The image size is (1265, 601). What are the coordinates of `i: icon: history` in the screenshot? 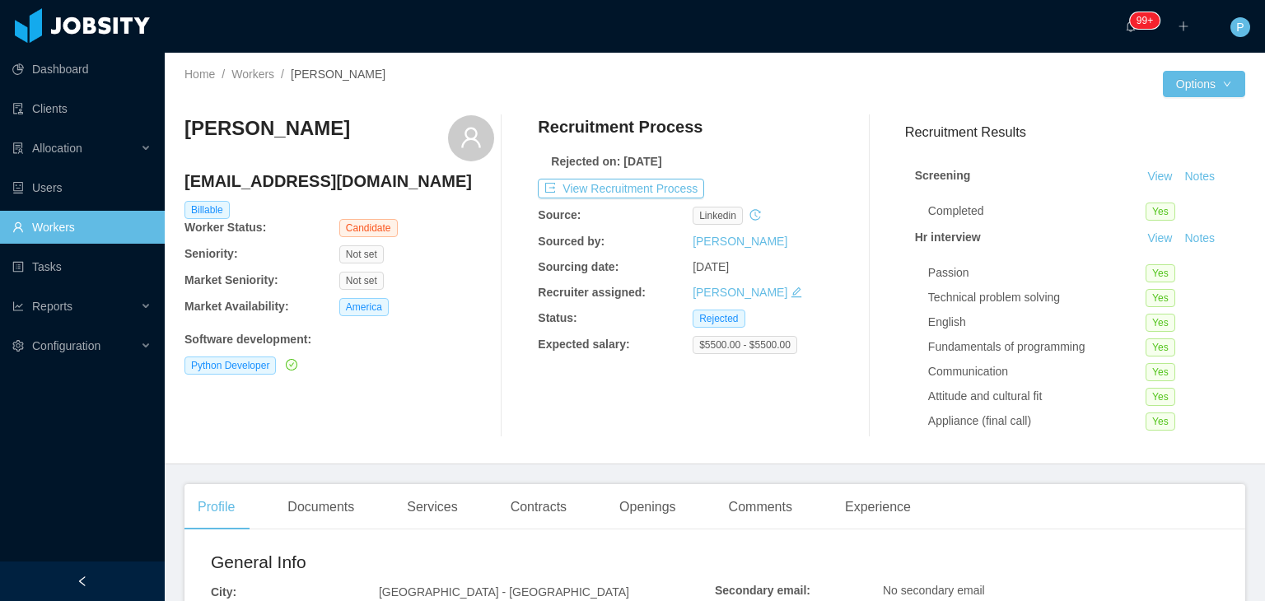 It's located at (755, 215).